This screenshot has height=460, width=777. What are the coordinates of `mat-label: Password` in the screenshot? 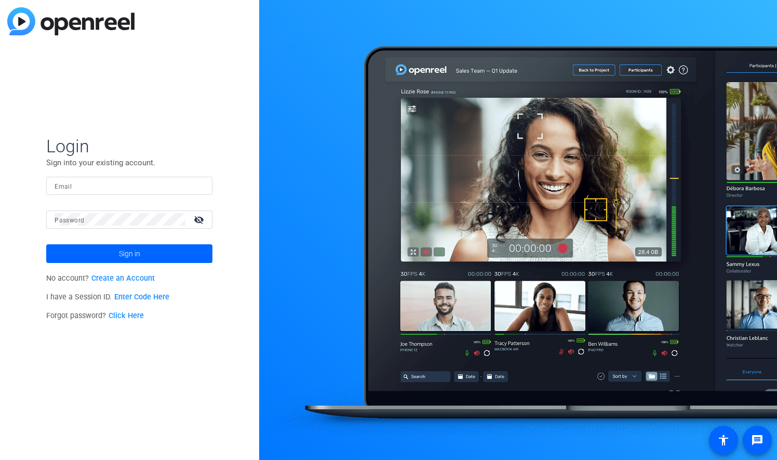 It's located at (69, 220).